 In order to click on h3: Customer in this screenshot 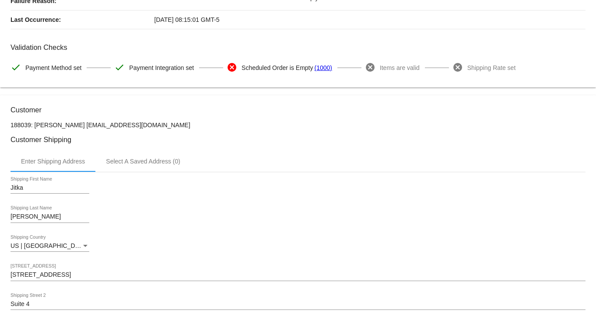, I will do `click(298, 110)`.